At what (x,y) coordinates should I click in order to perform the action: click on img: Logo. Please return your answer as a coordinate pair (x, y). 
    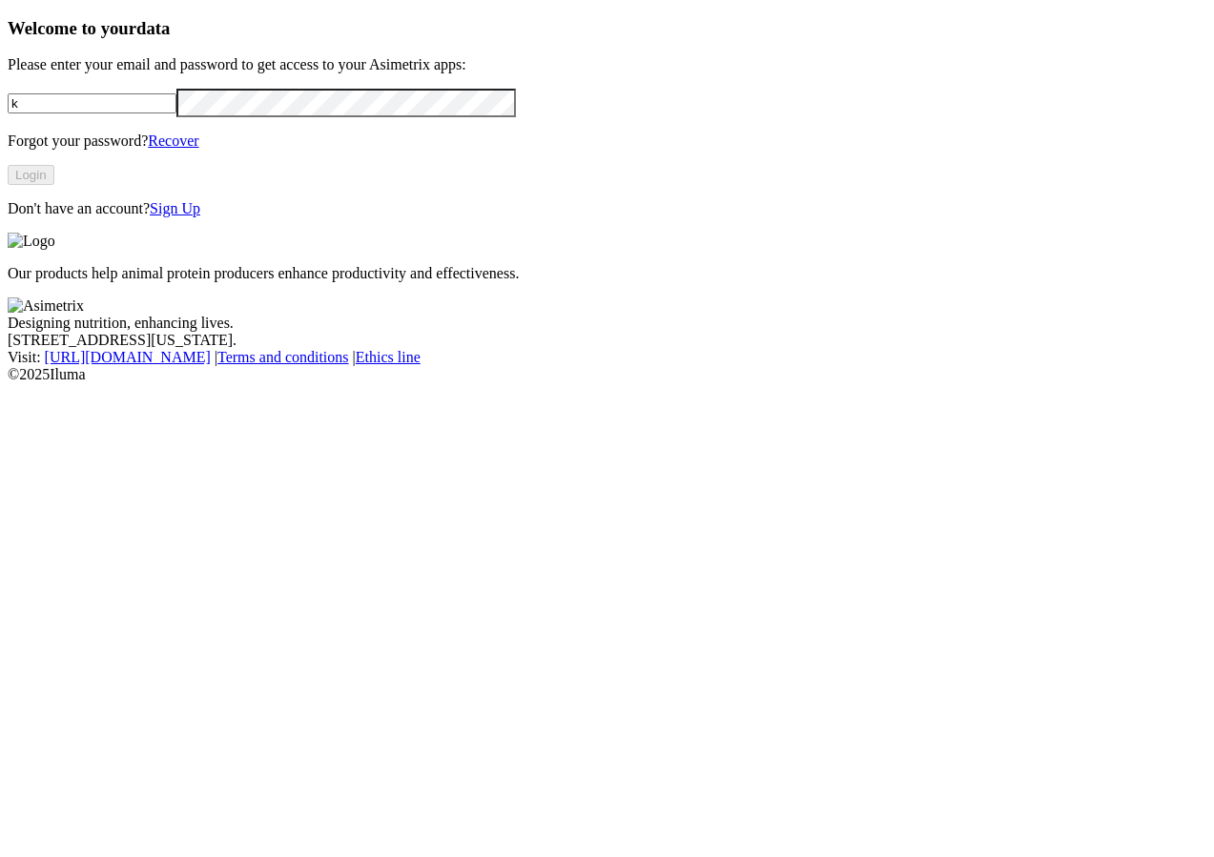
    Looking at the image, I should click on (31, 241).